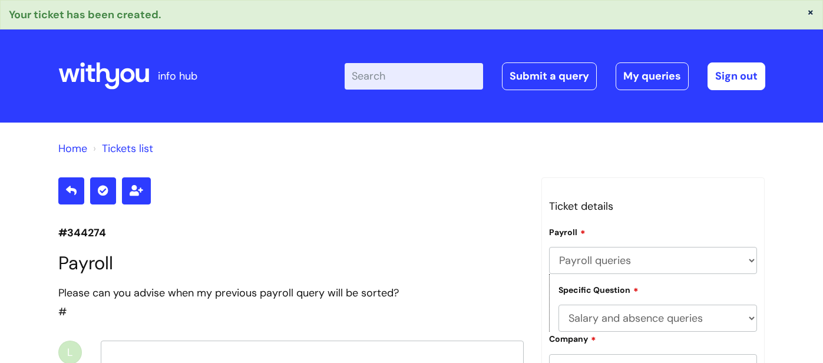 The height and width of the screenshot is (363, 823). I want to click on h1: Payroll, so click(291, 263).